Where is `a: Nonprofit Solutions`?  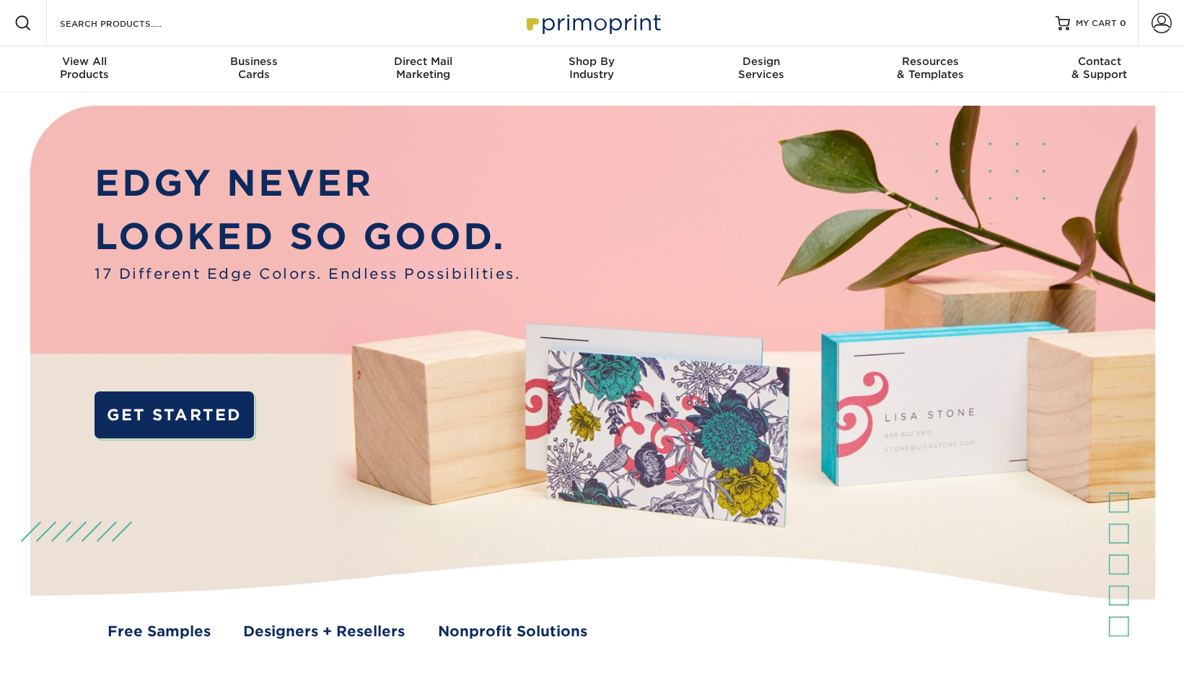
a: Nonprofit Solutions is located at coordinates (512, 631).